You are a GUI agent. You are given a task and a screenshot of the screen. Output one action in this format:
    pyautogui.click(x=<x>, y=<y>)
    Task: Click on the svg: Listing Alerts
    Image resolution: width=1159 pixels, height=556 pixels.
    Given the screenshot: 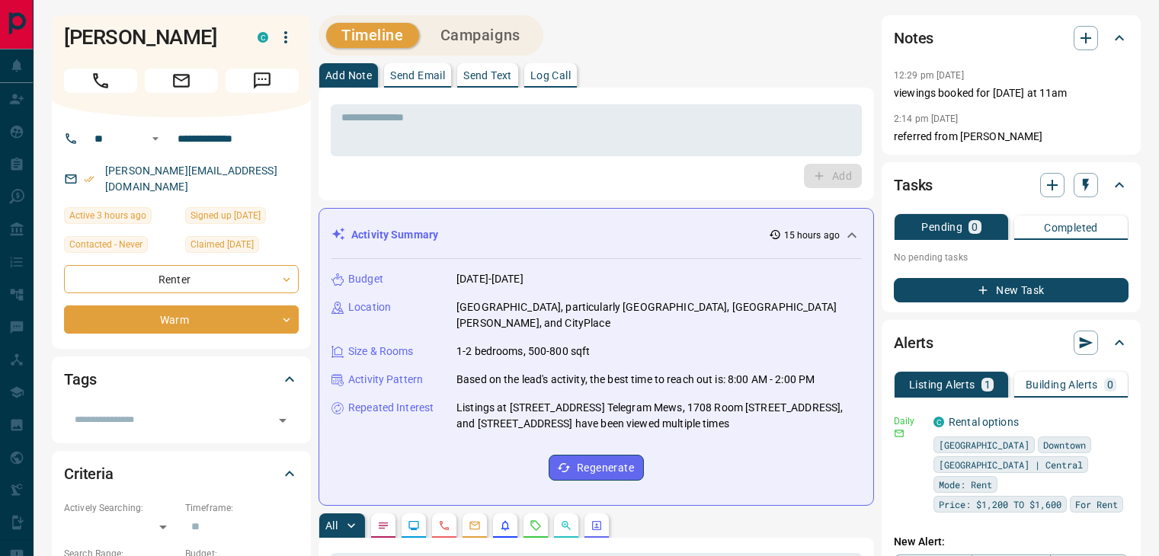 What is the action you would take?
    pyautogui.click(x=505, y=526)
    